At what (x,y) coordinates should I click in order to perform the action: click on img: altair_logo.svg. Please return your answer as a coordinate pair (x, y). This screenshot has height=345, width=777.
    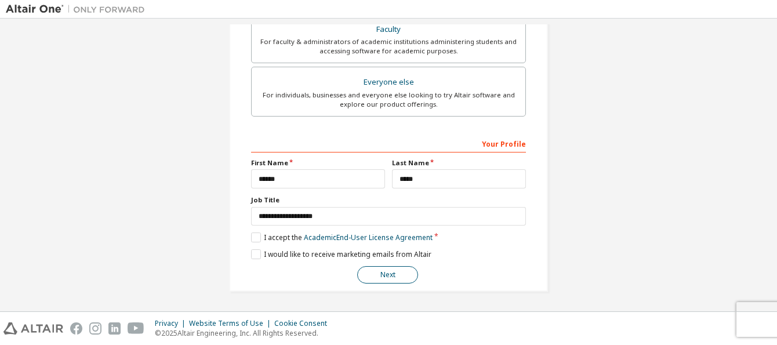
    Looking at the image, I should click on (33, 328).